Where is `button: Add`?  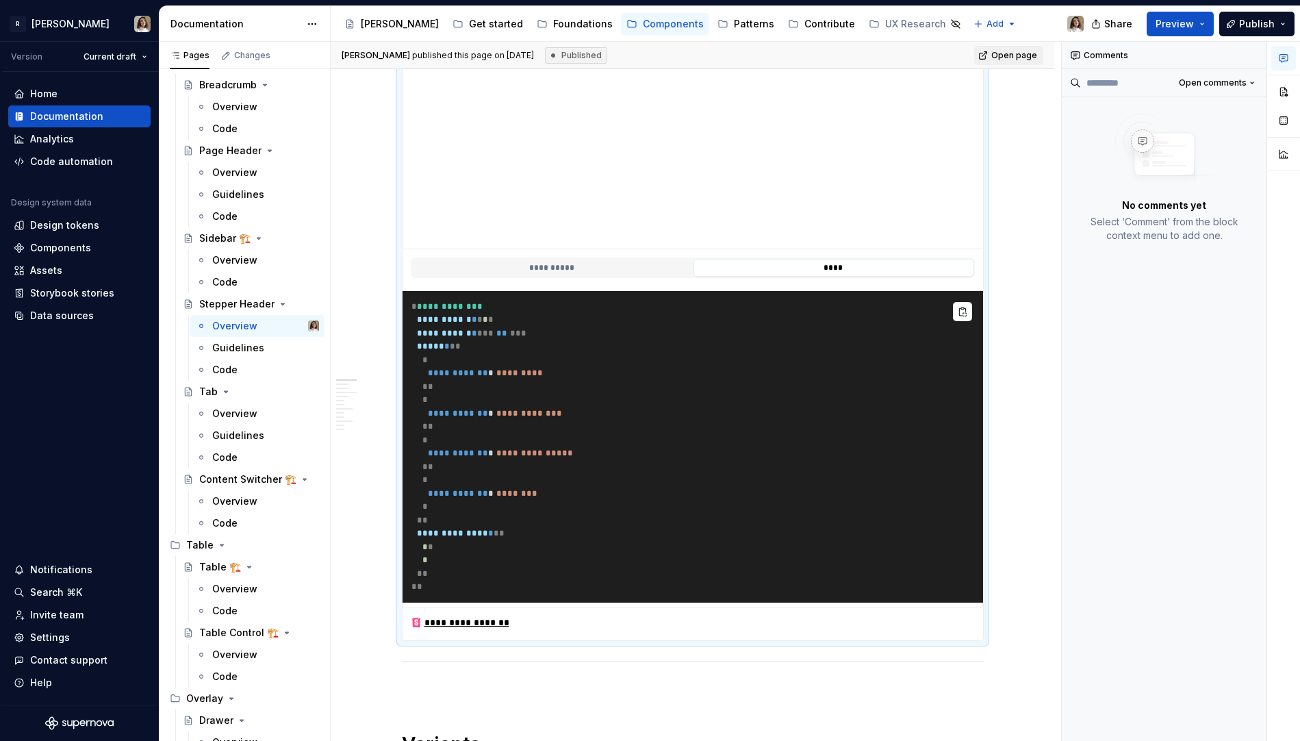 button: Add is located at coordinates (994, 24).